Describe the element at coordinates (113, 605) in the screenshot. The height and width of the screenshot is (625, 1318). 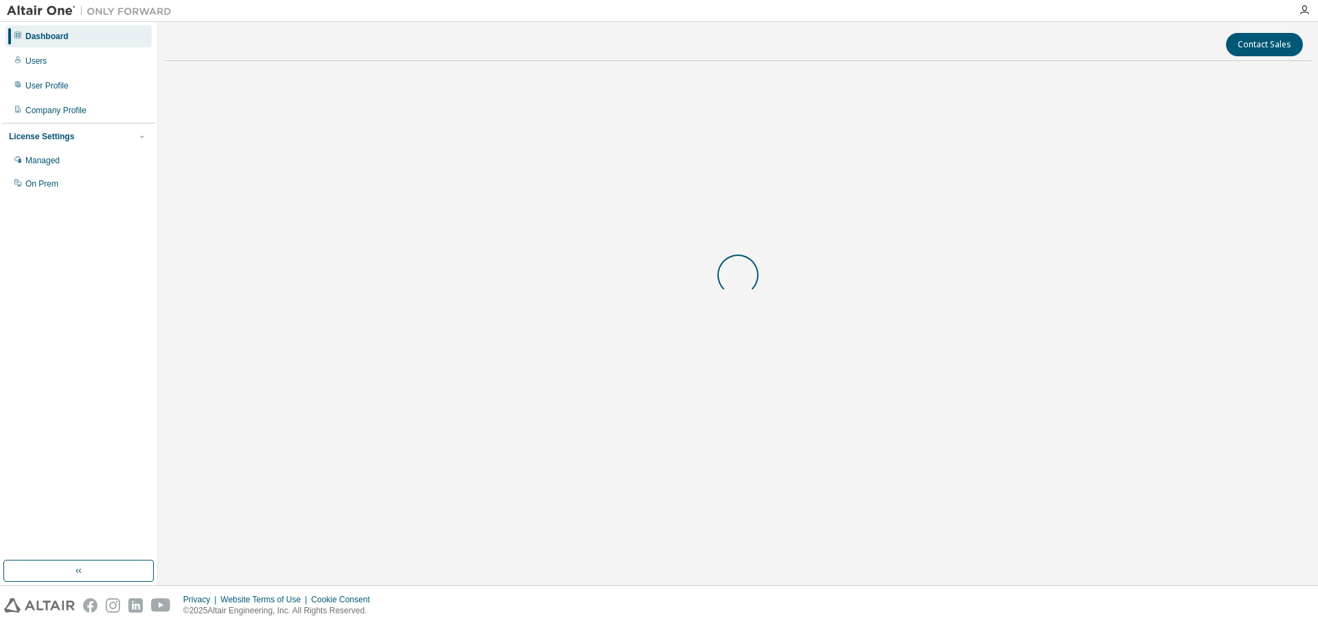
I see `img: instagram.svg` at that location.